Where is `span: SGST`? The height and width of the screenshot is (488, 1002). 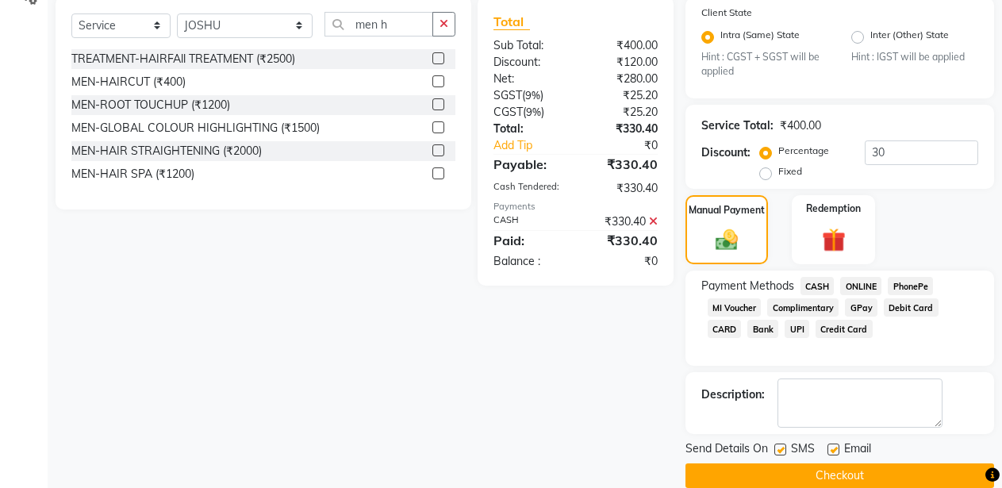 span: SGST is located at coordinates (508, 95).